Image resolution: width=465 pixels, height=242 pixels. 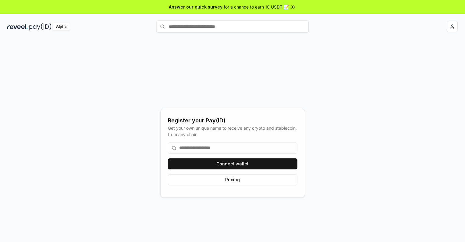 I want to click on span: for a chance to earn 10 USDT 📝, so click(x=256, y=7).